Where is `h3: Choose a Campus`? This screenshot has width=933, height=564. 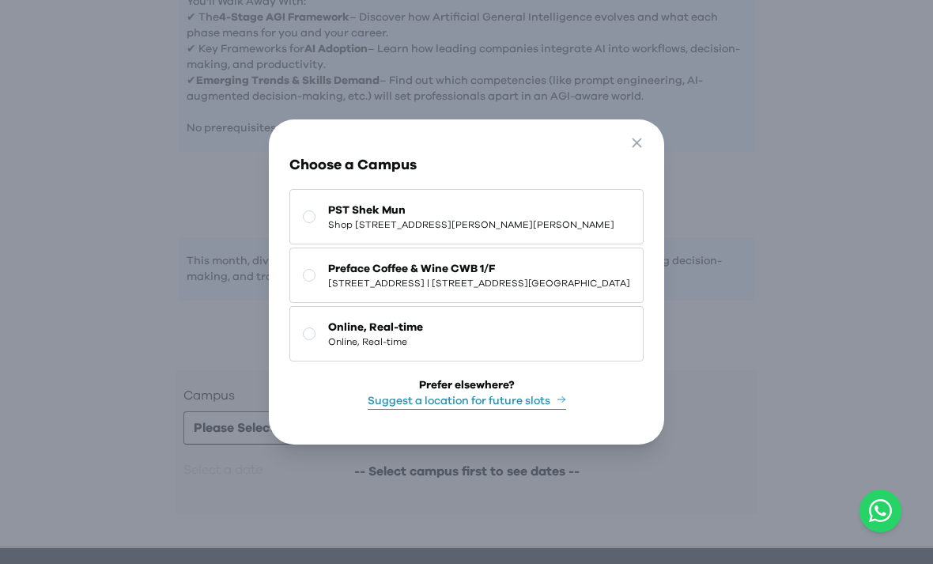
h3: Choose a Campus is located at coordinates (467, 165).